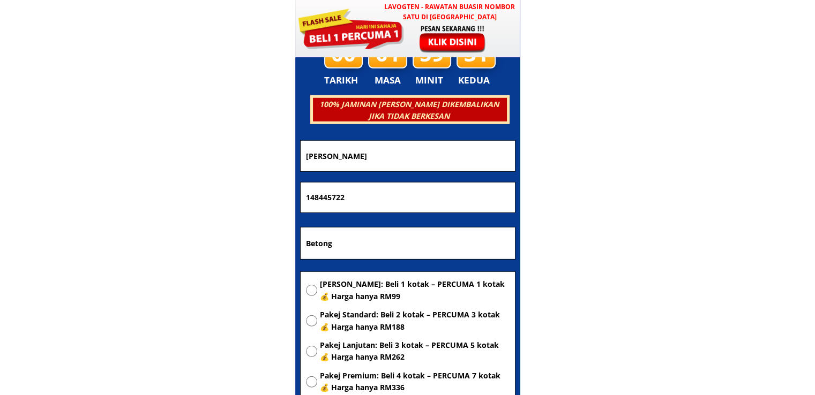 The image size is (815, 395). Describe the element at coordinates (408, 156) in the screenshot. I see `input: Nama penuh` at that location.